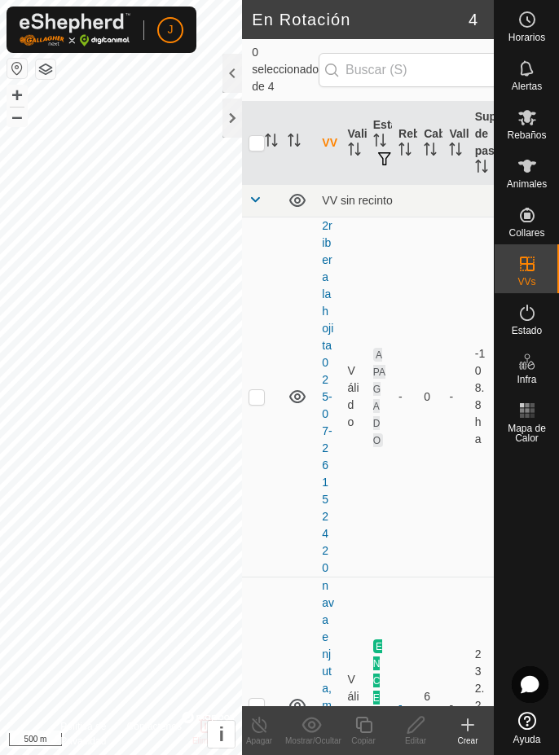  What do you see at coordinates (527, 739) in the screenshot?
I see `span: Ayuda` at bounding box center [527, 739].